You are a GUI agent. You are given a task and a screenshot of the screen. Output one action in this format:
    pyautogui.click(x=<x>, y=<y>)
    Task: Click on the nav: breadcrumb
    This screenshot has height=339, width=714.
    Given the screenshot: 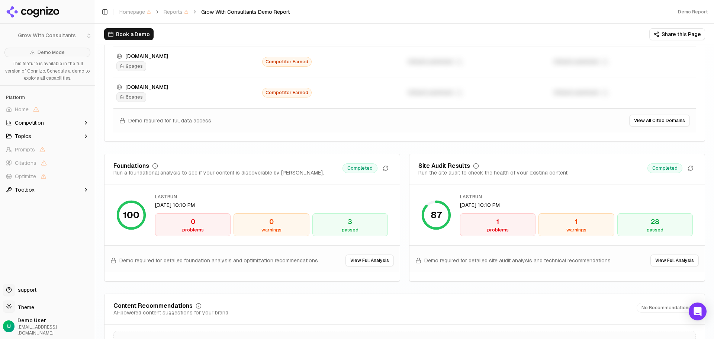 What is the action you would take?
    pyautogui.click(x=204, y=12)
    